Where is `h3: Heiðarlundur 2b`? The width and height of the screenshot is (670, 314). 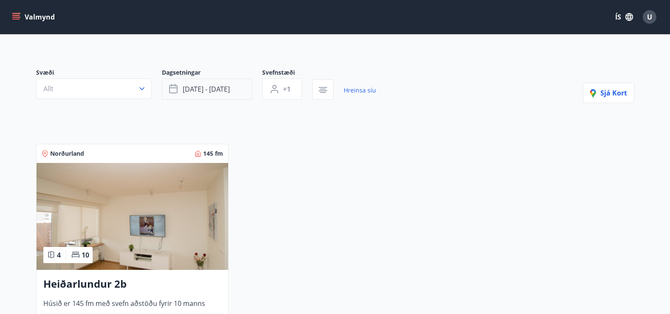
h3: Heiðarlundur 2b is located at coordinates (132, 285).